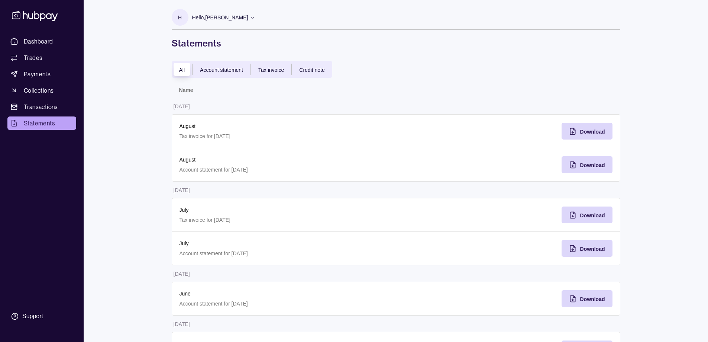 This screenshot has width=708, height=342. Describe the element at coordinates (42, 74) in the screenshot. I see `a: Payments` at that location.